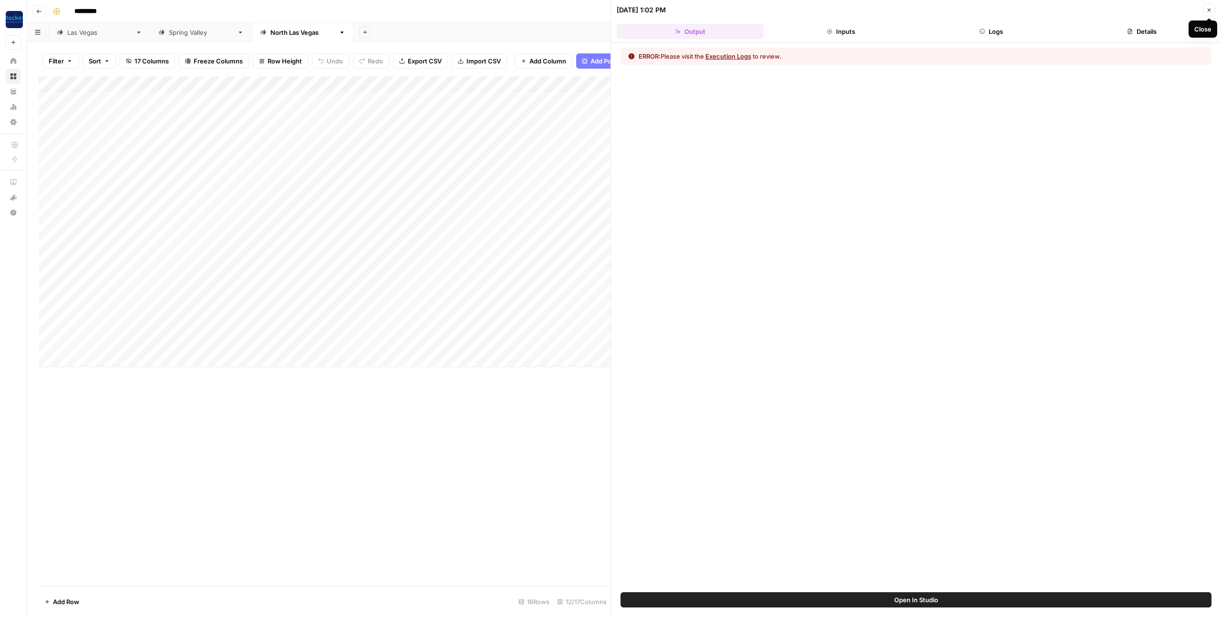 Image resolution: width=1221 pixels, height=617 pixels. What do you see at coordinates (99, 61) in the screenshot?
I see `button: Sort` at bounding box center [99, 61].